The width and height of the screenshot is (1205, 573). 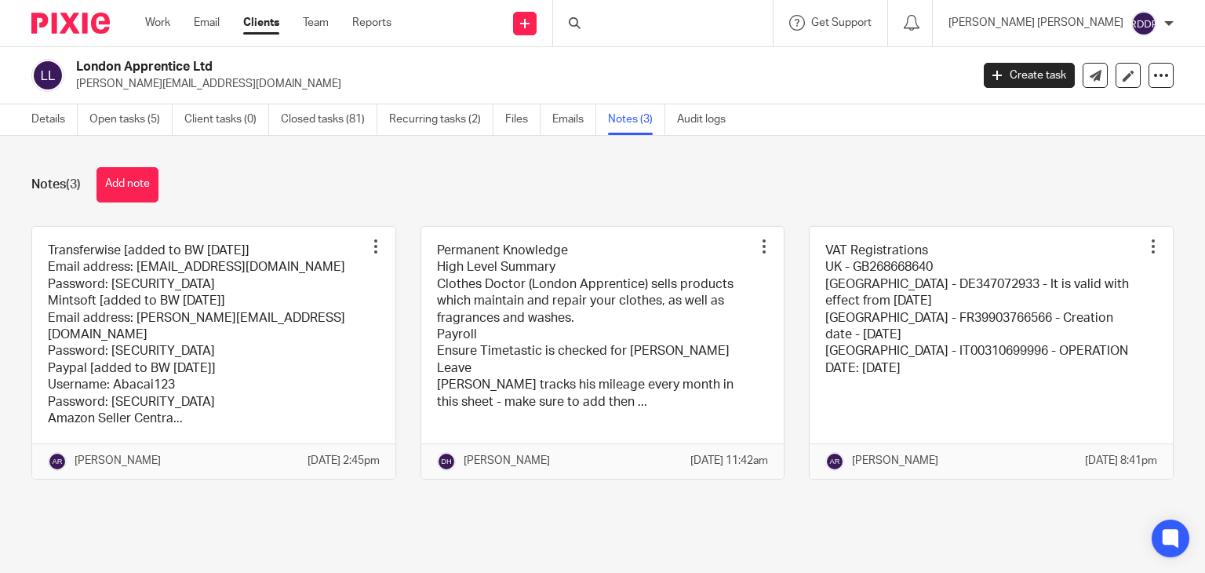 I want to click on a: Work, so click(x=158, y=23).